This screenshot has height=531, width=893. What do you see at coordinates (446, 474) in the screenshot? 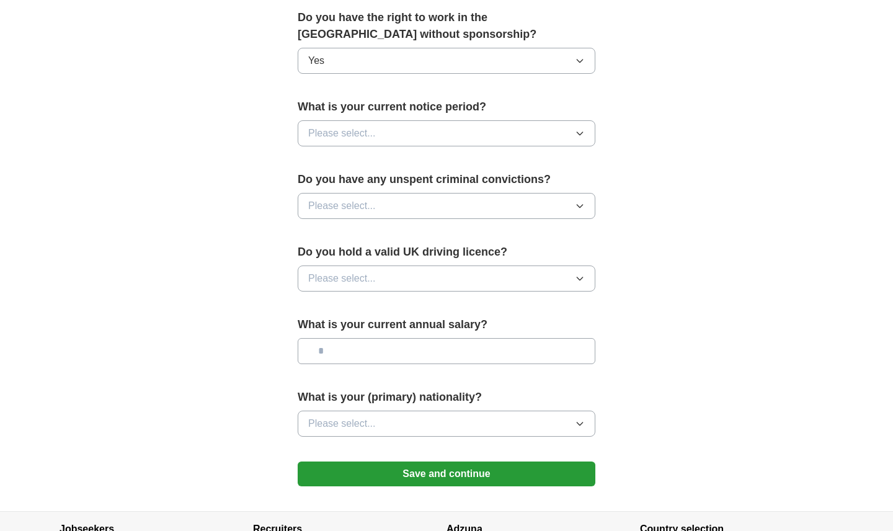
I see `button: Save and continue` at bounding box center [446, 474].